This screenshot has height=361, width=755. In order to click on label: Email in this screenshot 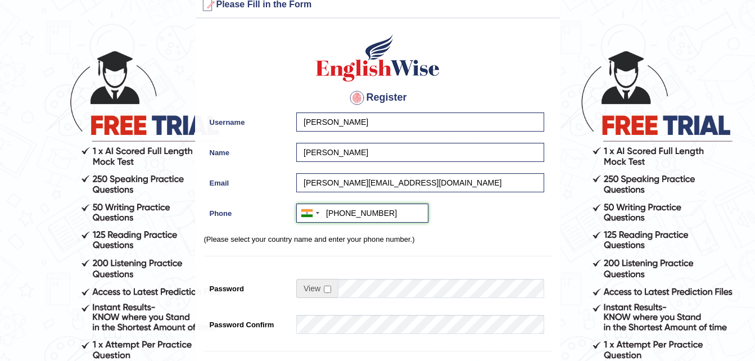, I will do `click(247, 181)`.